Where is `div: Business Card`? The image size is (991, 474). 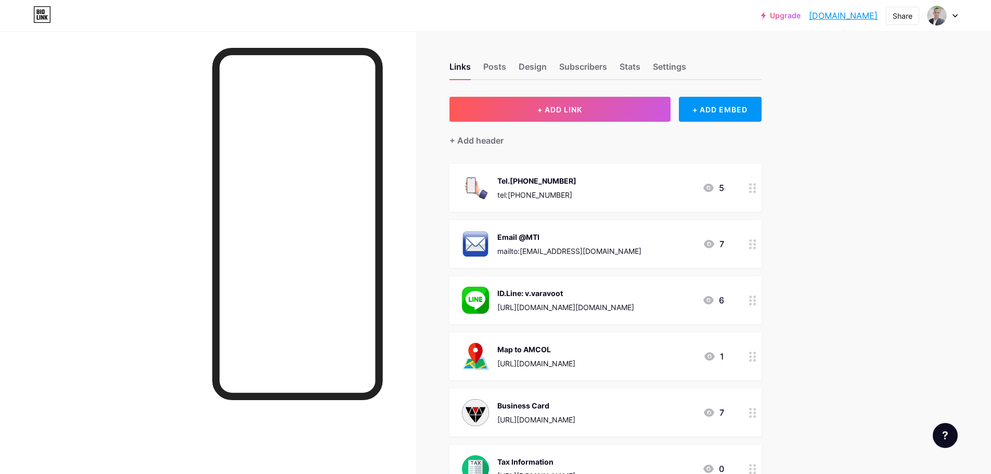 div: Business Card is located at coordinates (537, 405).